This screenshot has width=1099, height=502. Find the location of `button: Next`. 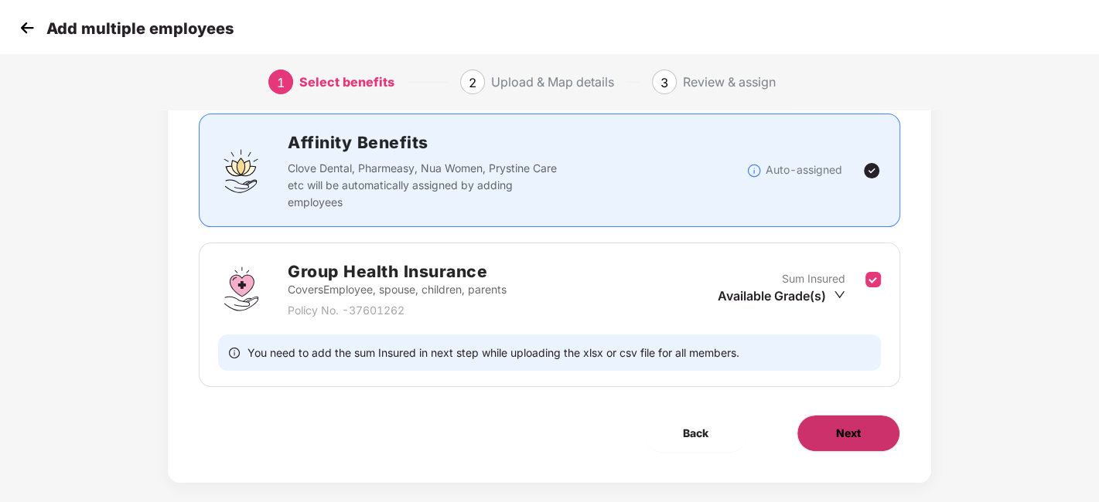

button: Next is located at coordinates (848, 434).